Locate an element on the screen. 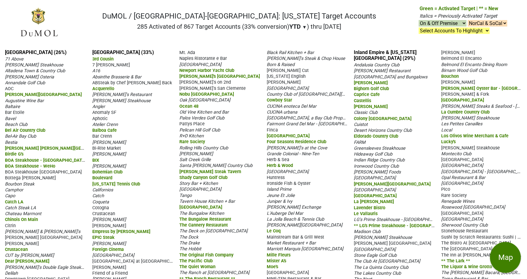 This screenshot has height=279, width=527. img: DuMOL is located at coordinates (39, 22).